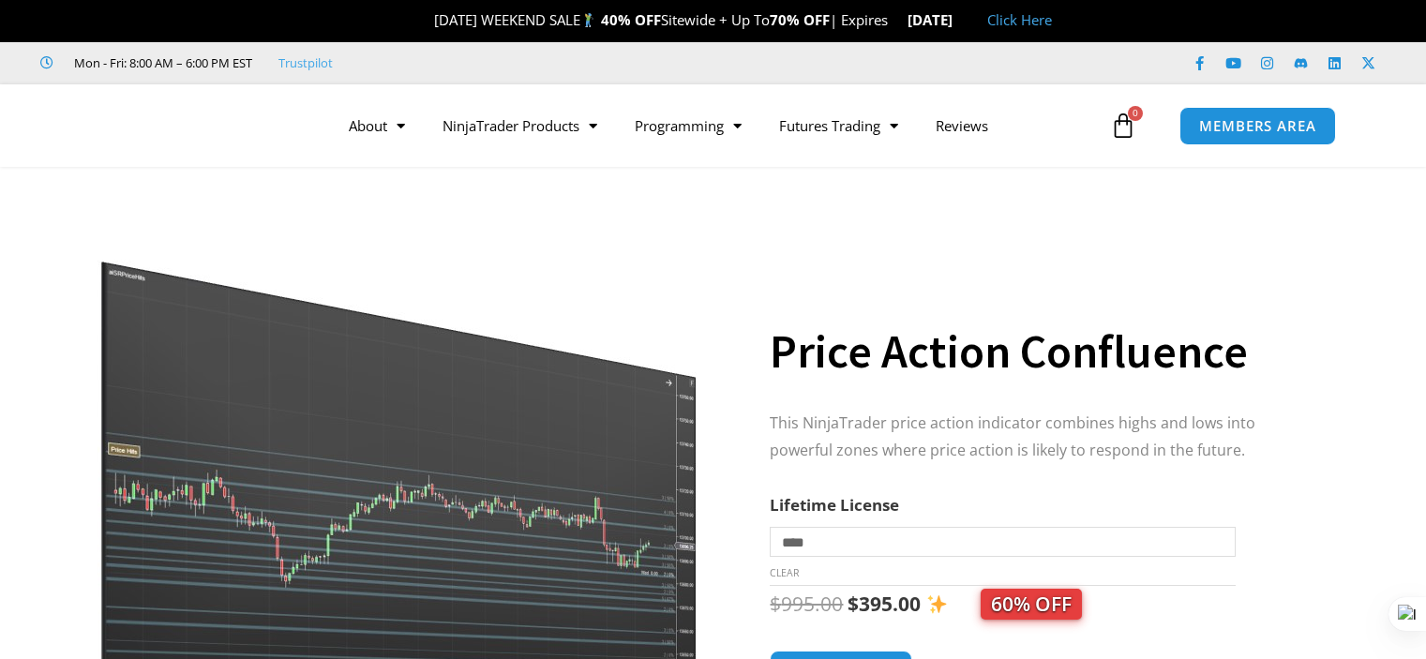  I want to click on img: LogoAI | Affordable Indicators – NinjaTrader, so click(170, 126).